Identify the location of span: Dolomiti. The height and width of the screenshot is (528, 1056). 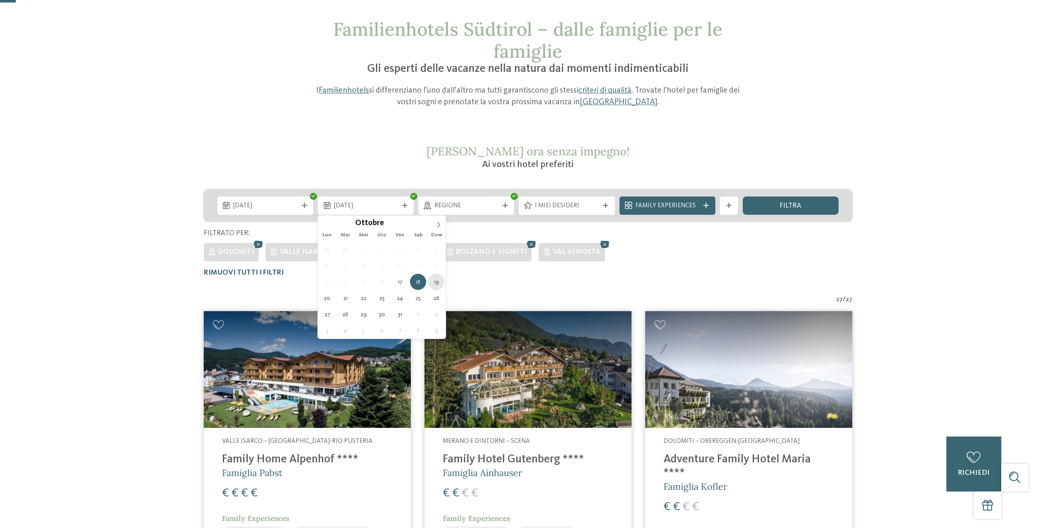
(236, 252).